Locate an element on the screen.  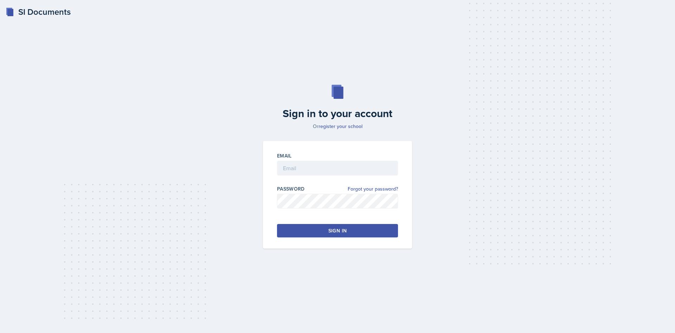
label: Password is located at coordinates (291, 189).